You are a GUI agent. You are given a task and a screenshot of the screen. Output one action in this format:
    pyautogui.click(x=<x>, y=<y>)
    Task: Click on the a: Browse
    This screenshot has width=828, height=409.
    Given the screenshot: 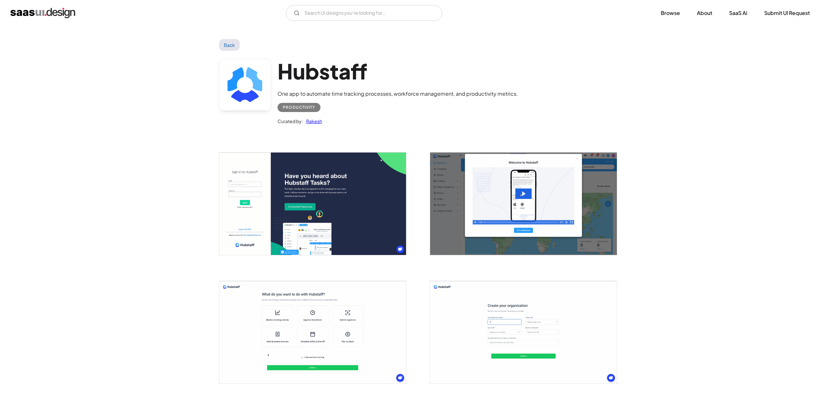 What is the action you would take?
    pyautogui.click(x=670, y=13)
    